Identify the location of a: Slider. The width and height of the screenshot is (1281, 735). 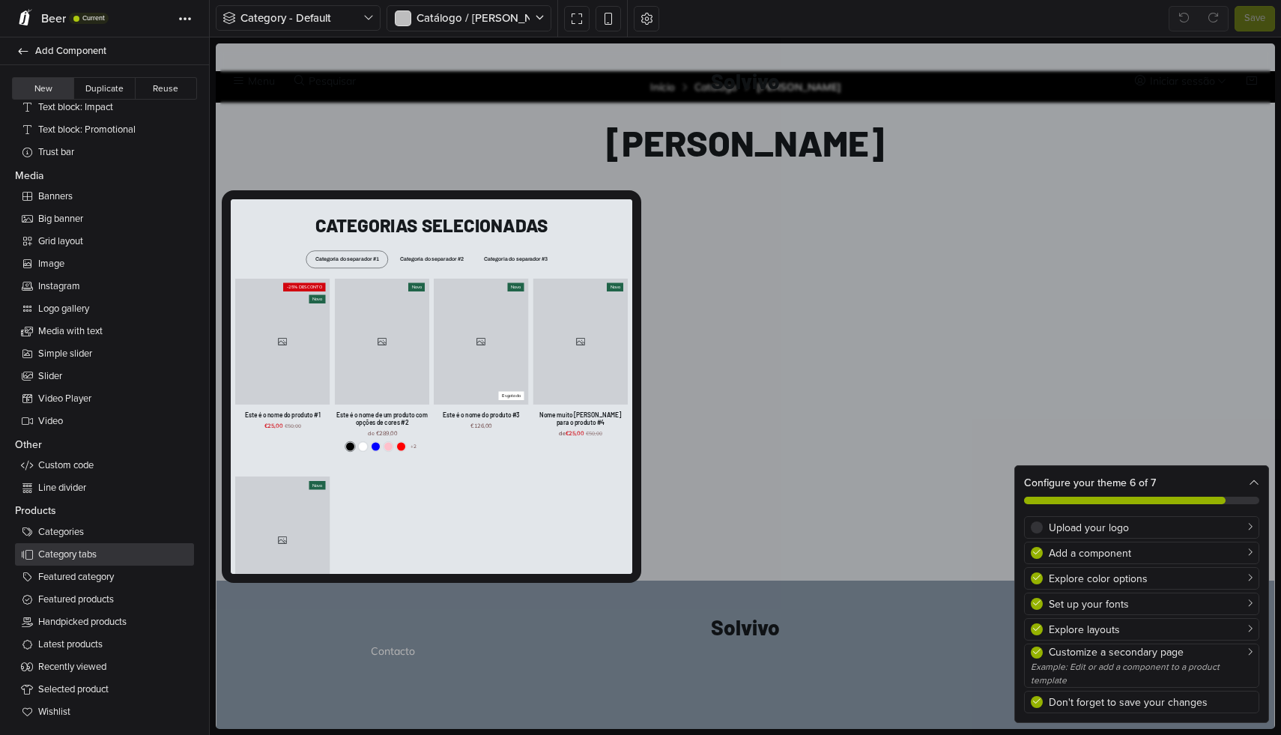
(104, 377).